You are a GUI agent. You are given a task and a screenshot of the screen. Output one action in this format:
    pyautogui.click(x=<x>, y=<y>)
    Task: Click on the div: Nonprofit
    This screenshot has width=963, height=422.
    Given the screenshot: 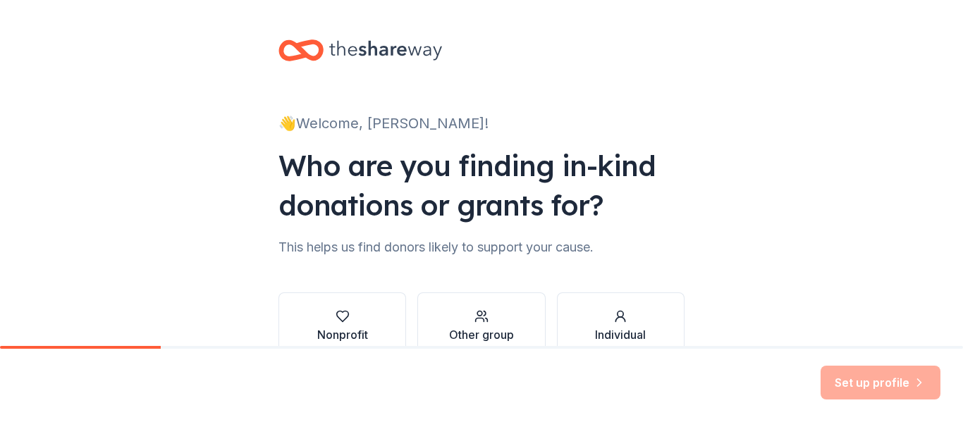 What is the action you would take?
    pyautogui.click(x=343, y=335)
    